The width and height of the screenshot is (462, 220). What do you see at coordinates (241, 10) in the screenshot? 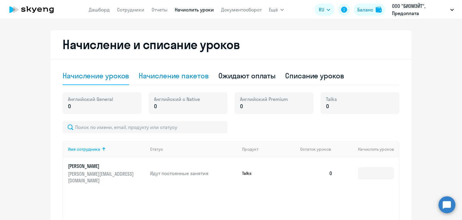
I see `a: Документооборот` at bounding box center [241, 10].